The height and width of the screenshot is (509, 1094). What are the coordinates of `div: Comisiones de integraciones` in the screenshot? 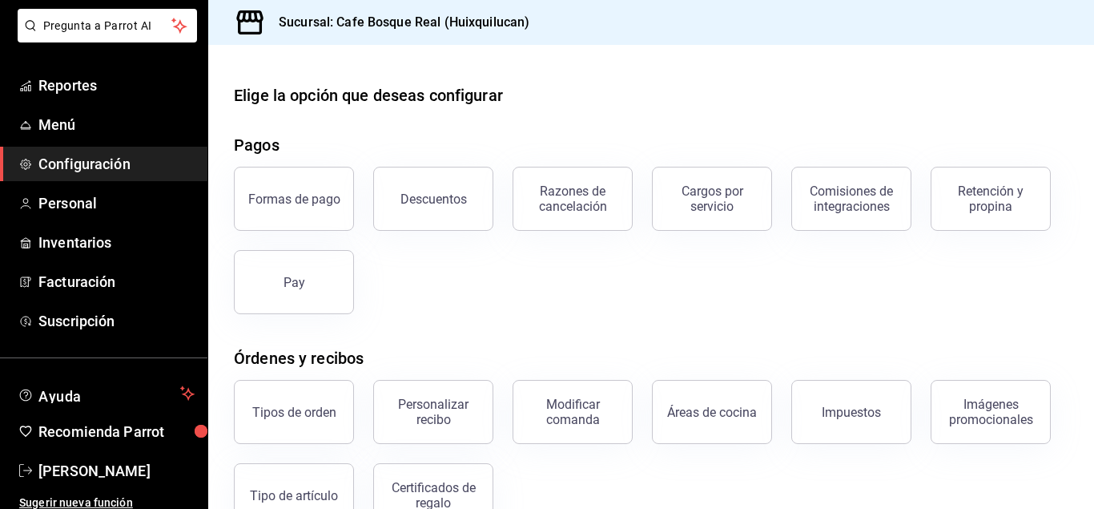 It's located at (852, 199).